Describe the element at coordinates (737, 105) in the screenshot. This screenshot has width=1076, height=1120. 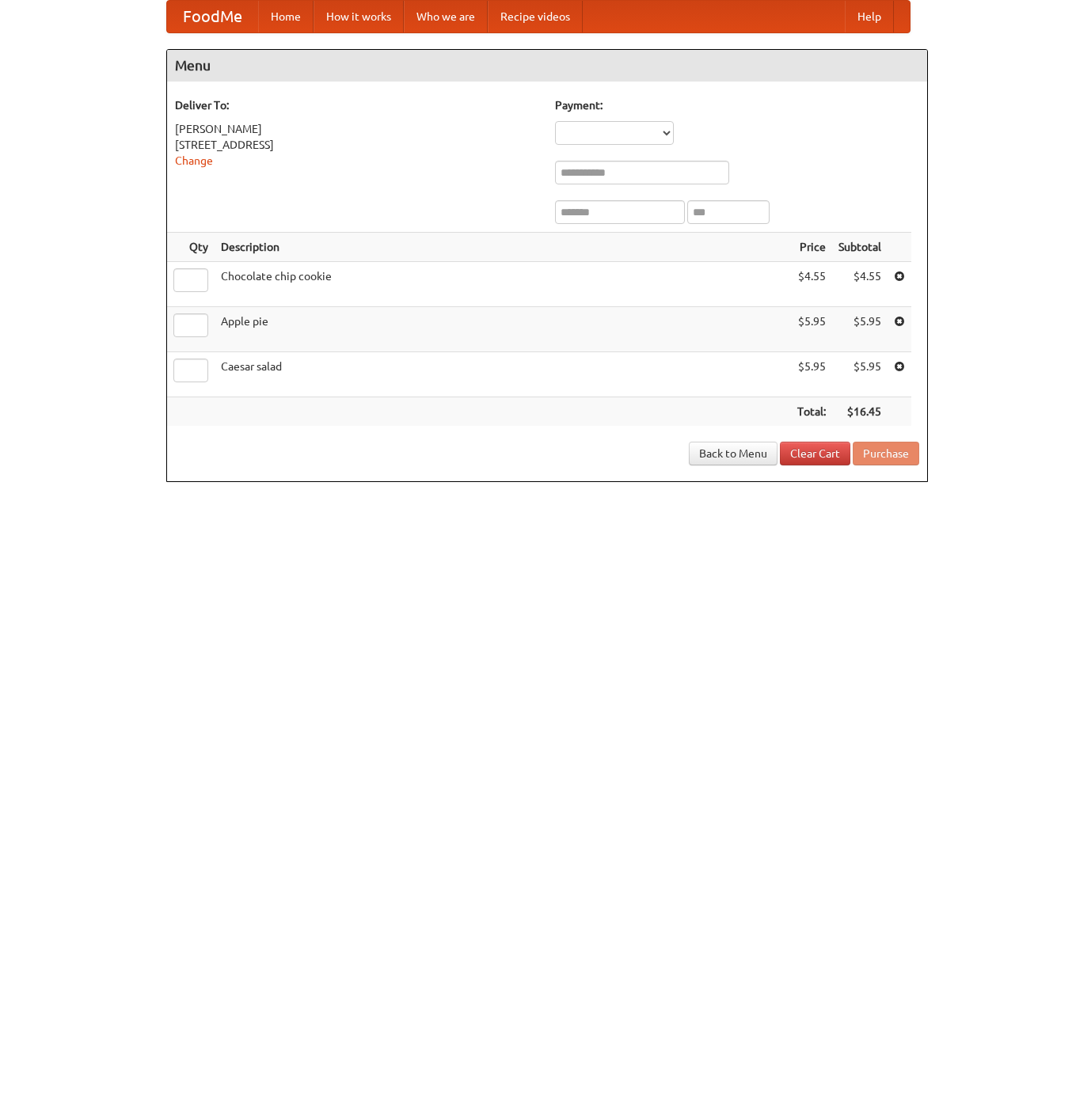
I see `h5: Payment:` at that location.